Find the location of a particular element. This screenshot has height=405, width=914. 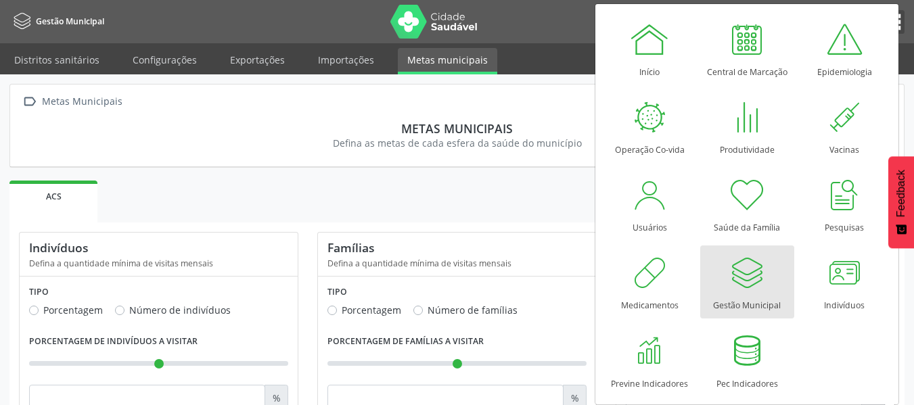

div: Famílias is located at coordinates (457, 248).